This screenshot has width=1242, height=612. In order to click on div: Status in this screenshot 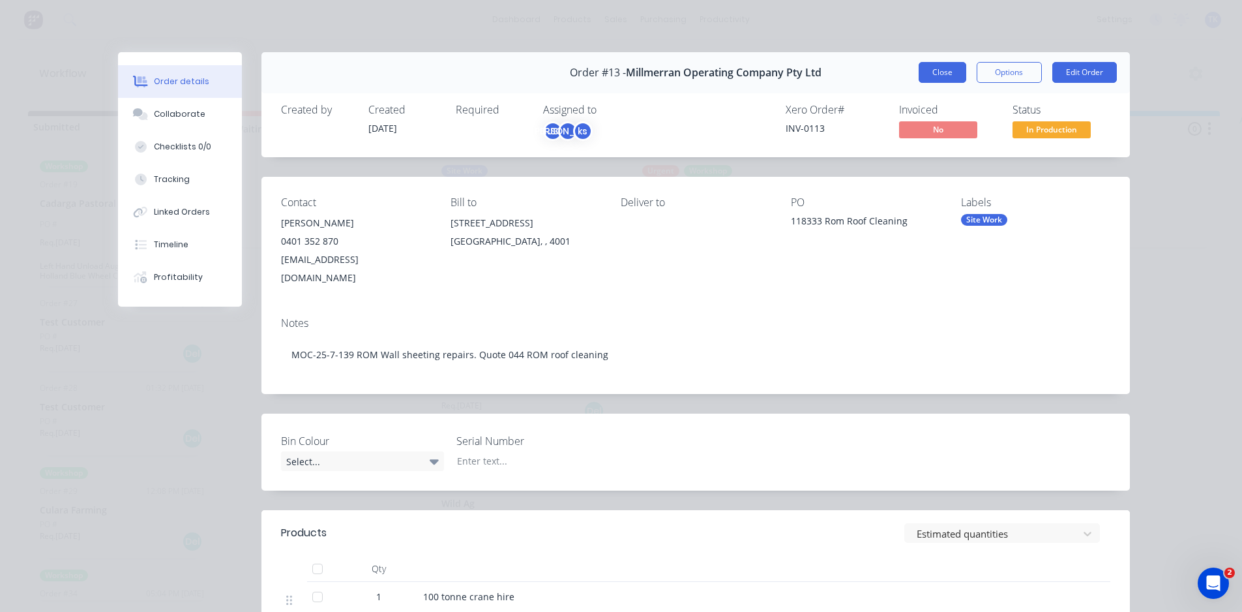, I will do `click(1062, 110)`.